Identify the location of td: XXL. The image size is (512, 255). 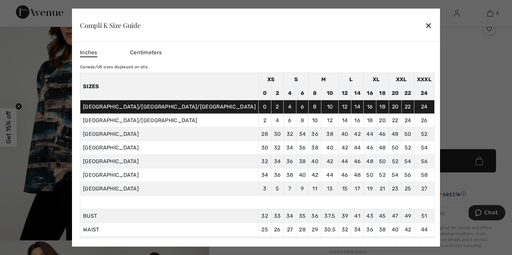
(402, 79).